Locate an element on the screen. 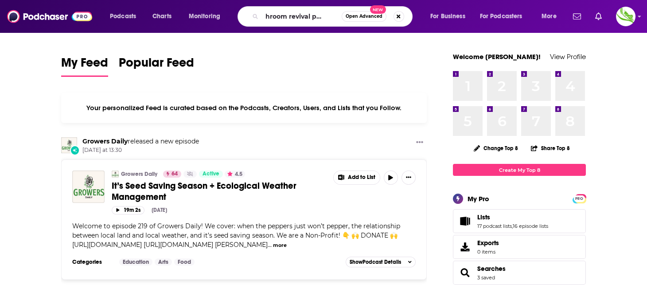  button: 4.5 is located at coordinates (235, 174).